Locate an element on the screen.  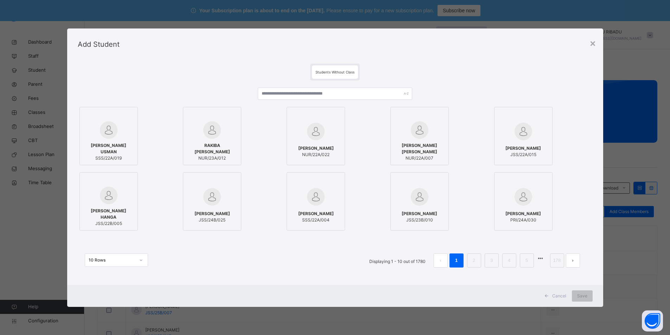
li: Displaying 1 - 10 out of 1780 is located at coordinates (397, 260).